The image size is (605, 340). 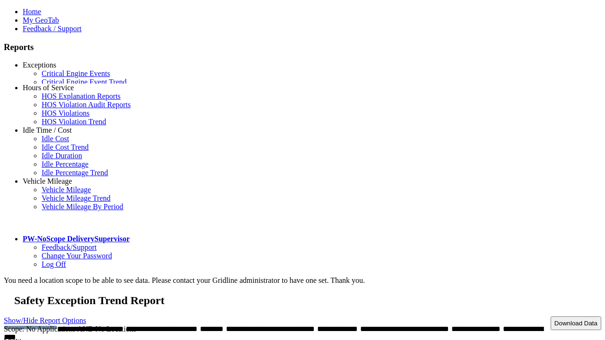 I want to click on a: Idle Time / Cost, so click(x=47, y=130).